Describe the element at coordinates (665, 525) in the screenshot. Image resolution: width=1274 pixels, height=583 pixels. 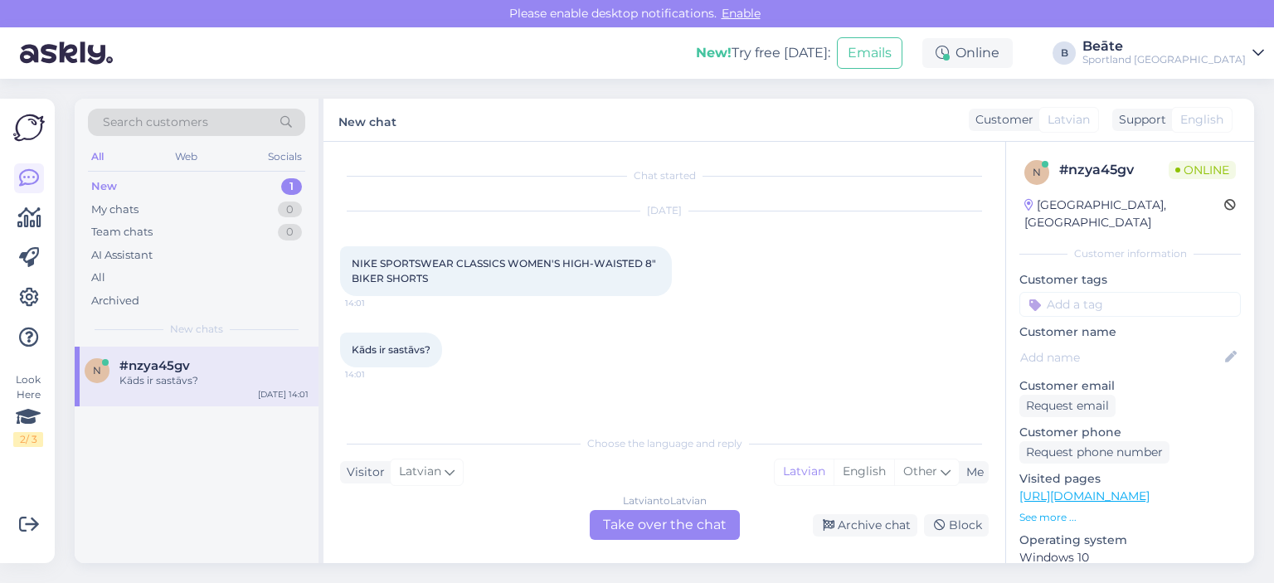
I see `div: Take over the chat` at that location.